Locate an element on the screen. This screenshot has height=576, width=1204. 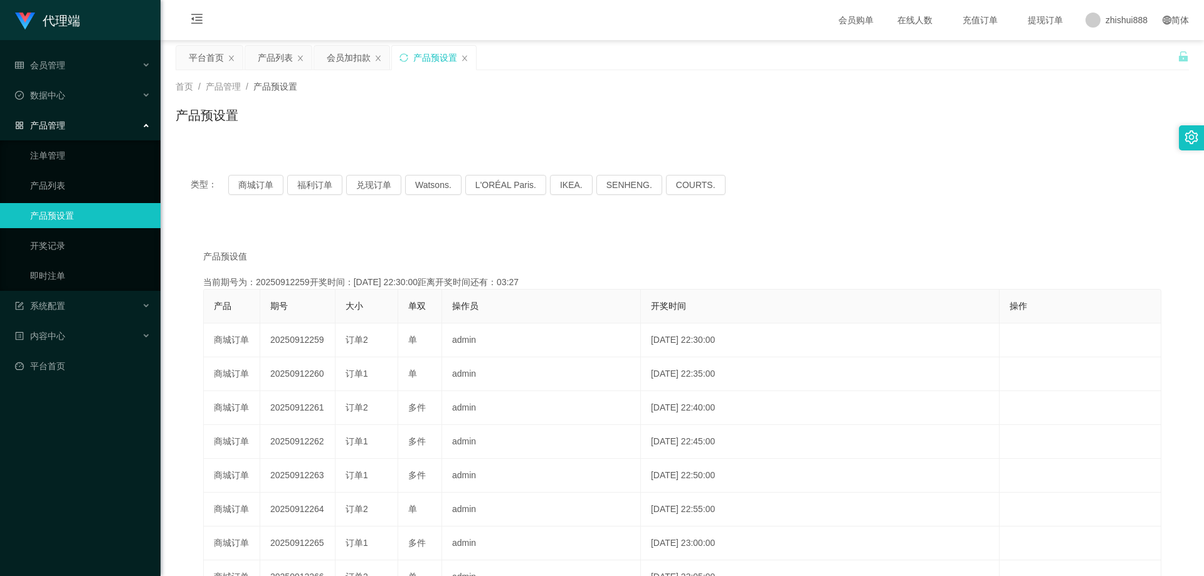
span: 会员管理 is located at coordinates (40, 65).